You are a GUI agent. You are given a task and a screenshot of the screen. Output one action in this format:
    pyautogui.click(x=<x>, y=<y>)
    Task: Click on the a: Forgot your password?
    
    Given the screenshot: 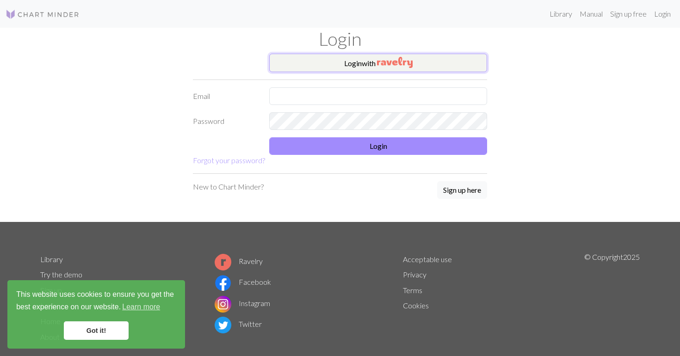 What is the action you would take?
    pyautogui.click(x=229, y=160)
    